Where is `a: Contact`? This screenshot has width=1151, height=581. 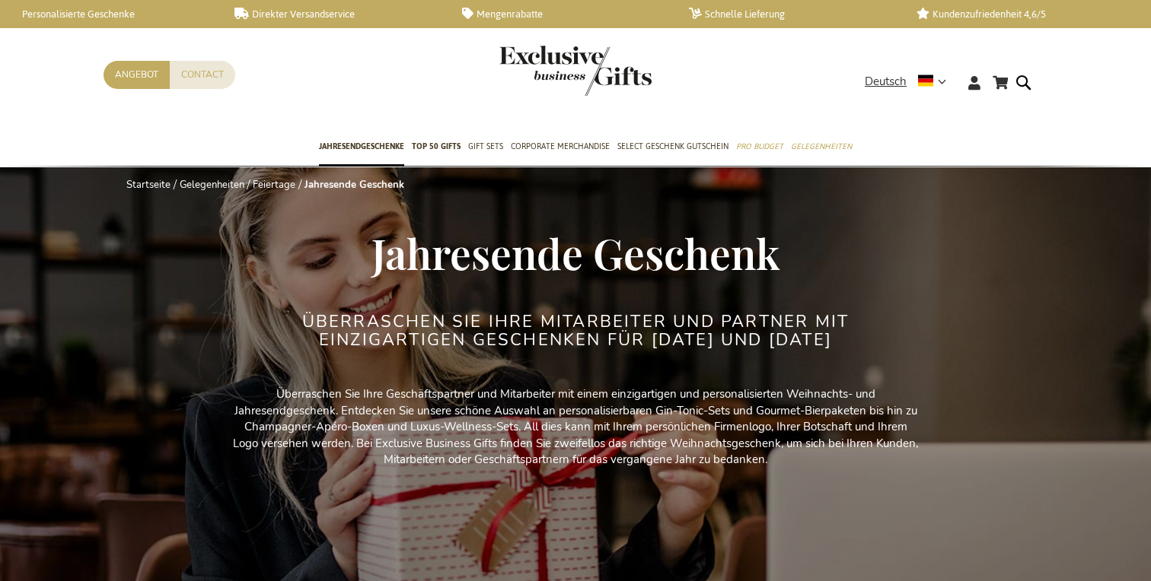 a: Contact is located at coordinates (202, 75).